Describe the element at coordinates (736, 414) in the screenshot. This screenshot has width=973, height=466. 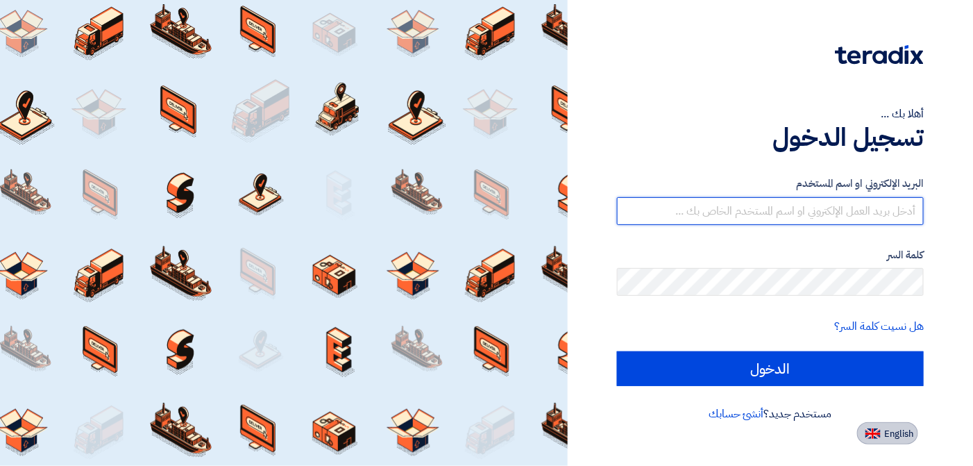
I see `a: أنشئ حسابك` at that location.